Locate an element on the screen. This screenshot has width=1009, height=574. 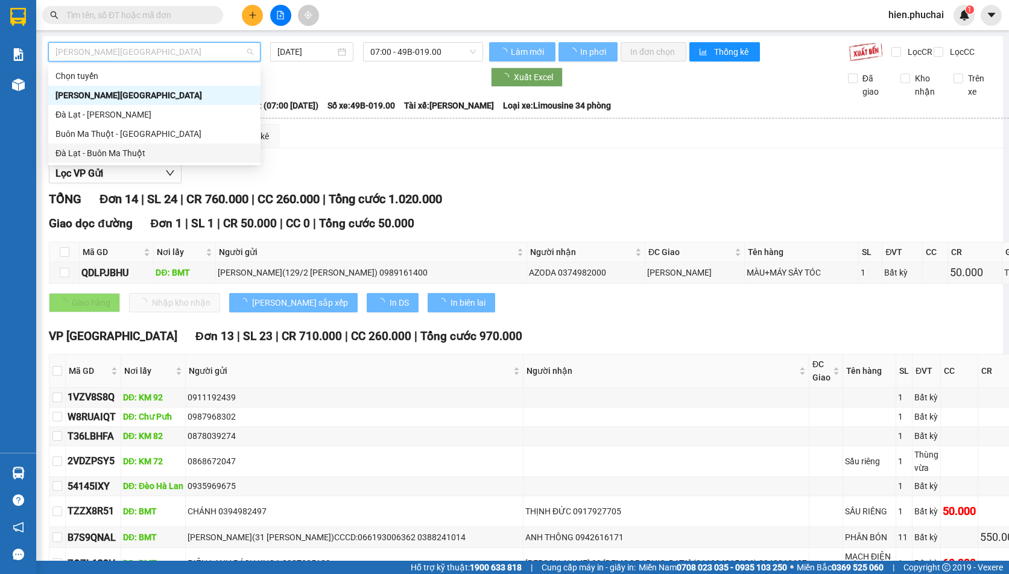
span: aim is located at coordinates (308, 15).